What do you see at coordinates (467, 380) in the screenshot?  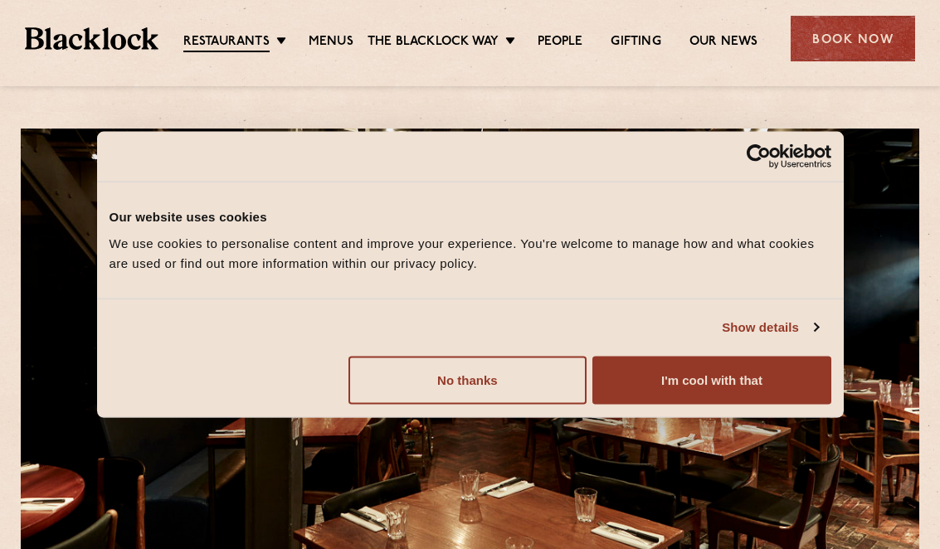 I see `button: No thanks` at bounding box center [467, 380].